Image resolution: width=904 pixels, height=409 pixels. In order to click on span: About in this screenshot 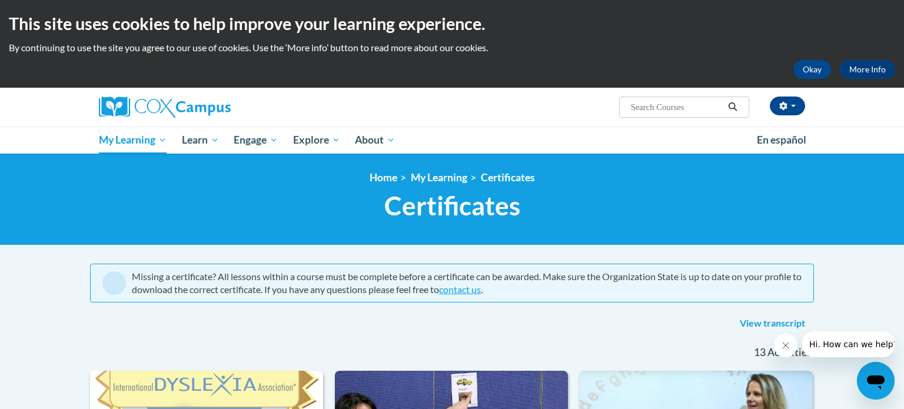, I will do `click(375, 140)`.